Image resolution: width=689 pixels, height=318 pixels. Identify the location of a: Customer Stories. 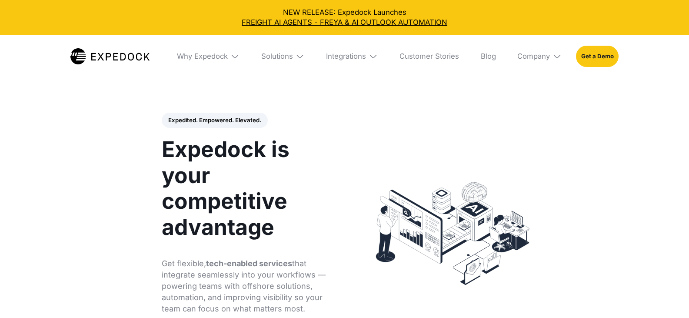
(429, 56).